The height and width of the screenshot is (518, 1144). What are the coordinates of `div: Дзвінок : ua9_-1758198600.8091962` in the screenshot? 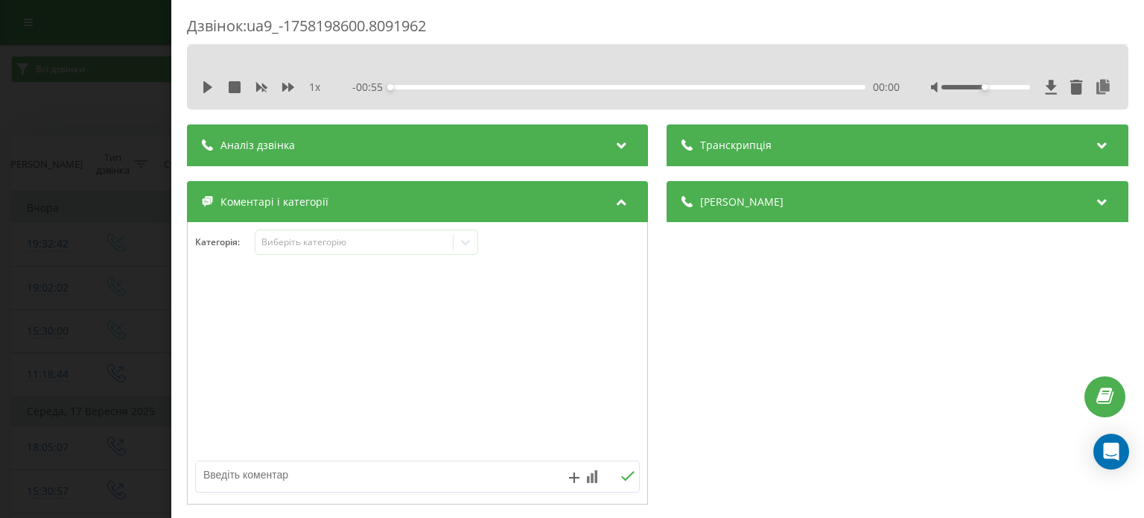 It's located at (658, 30).